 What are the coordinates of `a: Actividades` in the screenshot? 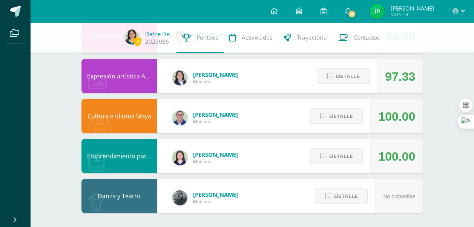 It's located at (251, 38).